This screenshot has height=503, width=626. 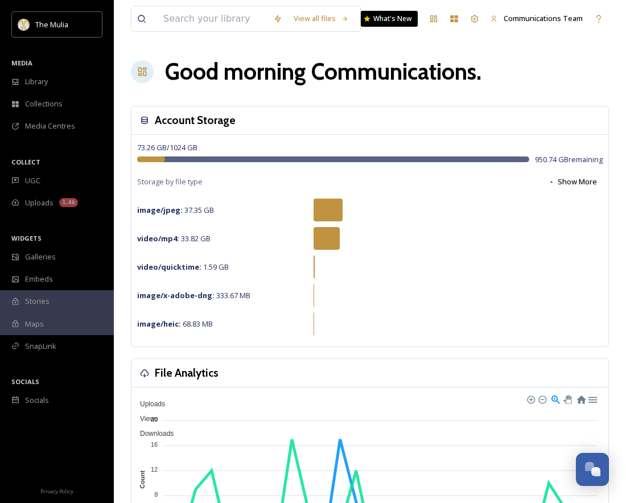 What do you see at coordinates (154, 470) in the screenshot?
I see `tspan: 12` at bounding box center [154, 470].